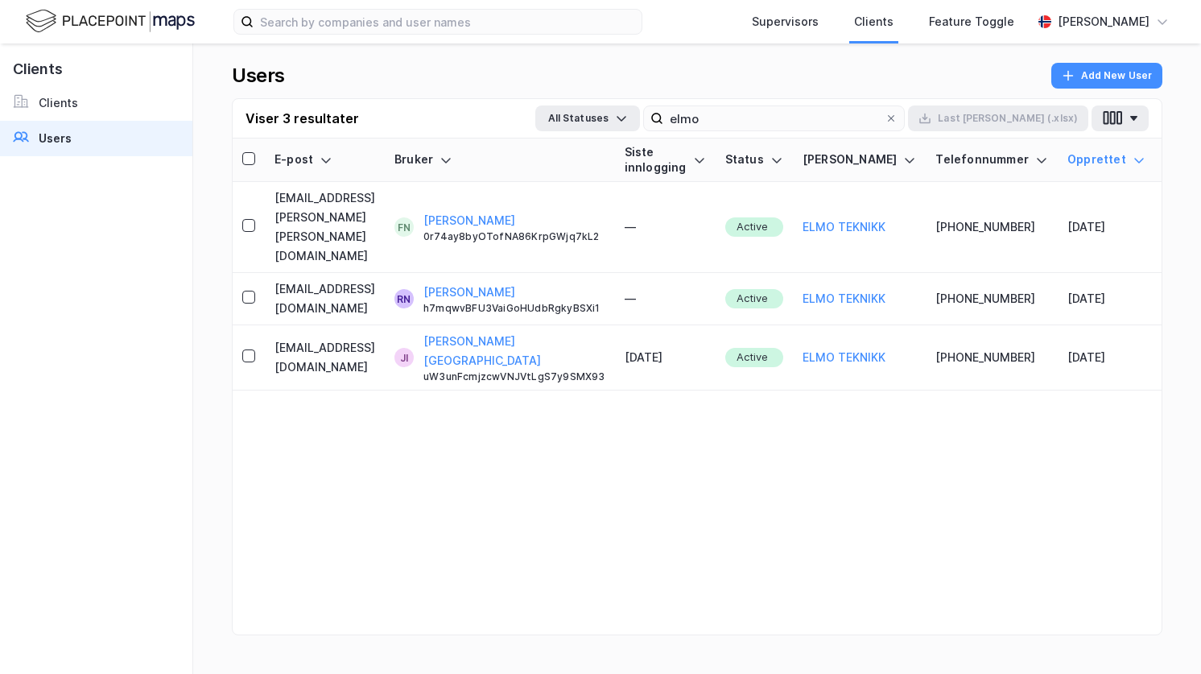 This screenshot has width=1201, height=674. I want to click on div: JI, so click(404, 357).